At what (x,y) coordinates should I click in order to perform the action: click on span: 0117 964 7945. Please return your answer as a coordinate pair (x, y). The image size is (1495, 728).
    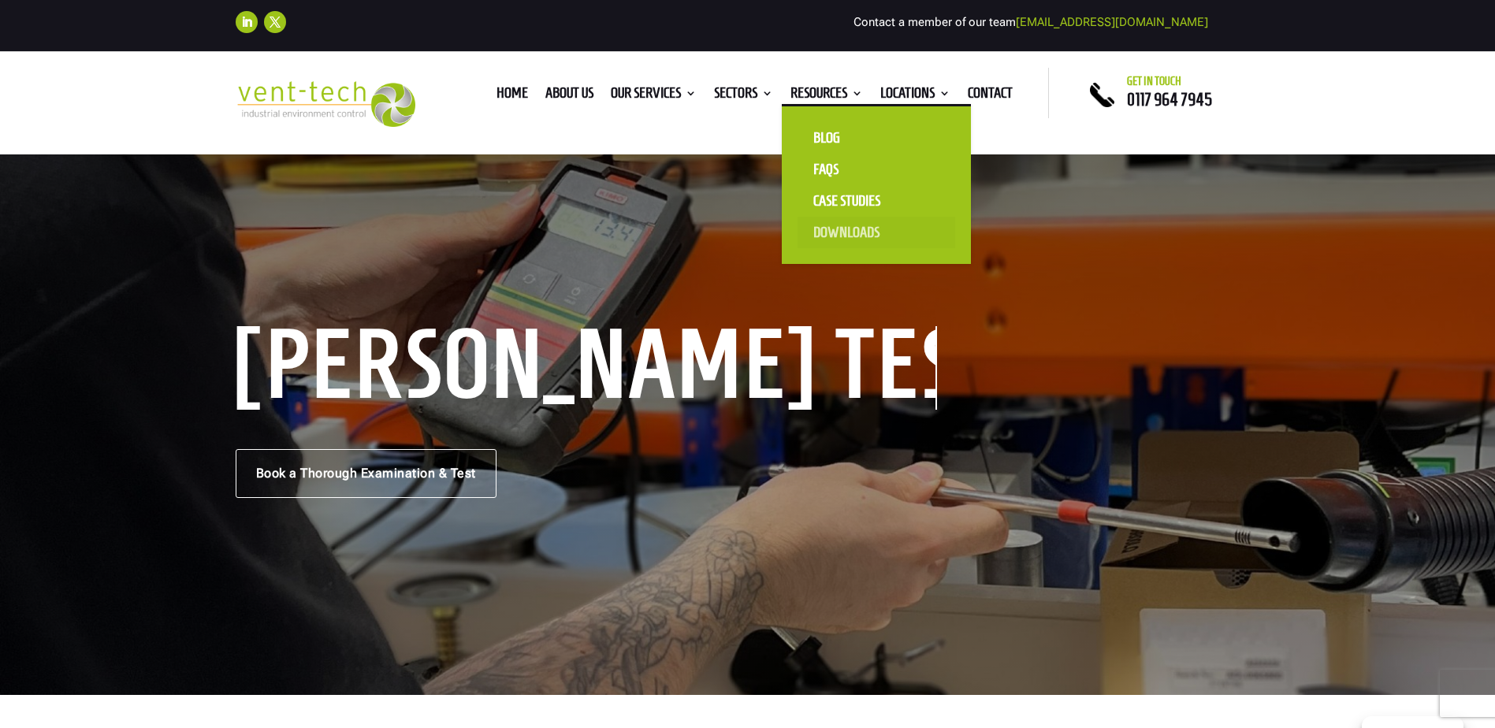
    Looking at the image, I should click on (1170, 99).